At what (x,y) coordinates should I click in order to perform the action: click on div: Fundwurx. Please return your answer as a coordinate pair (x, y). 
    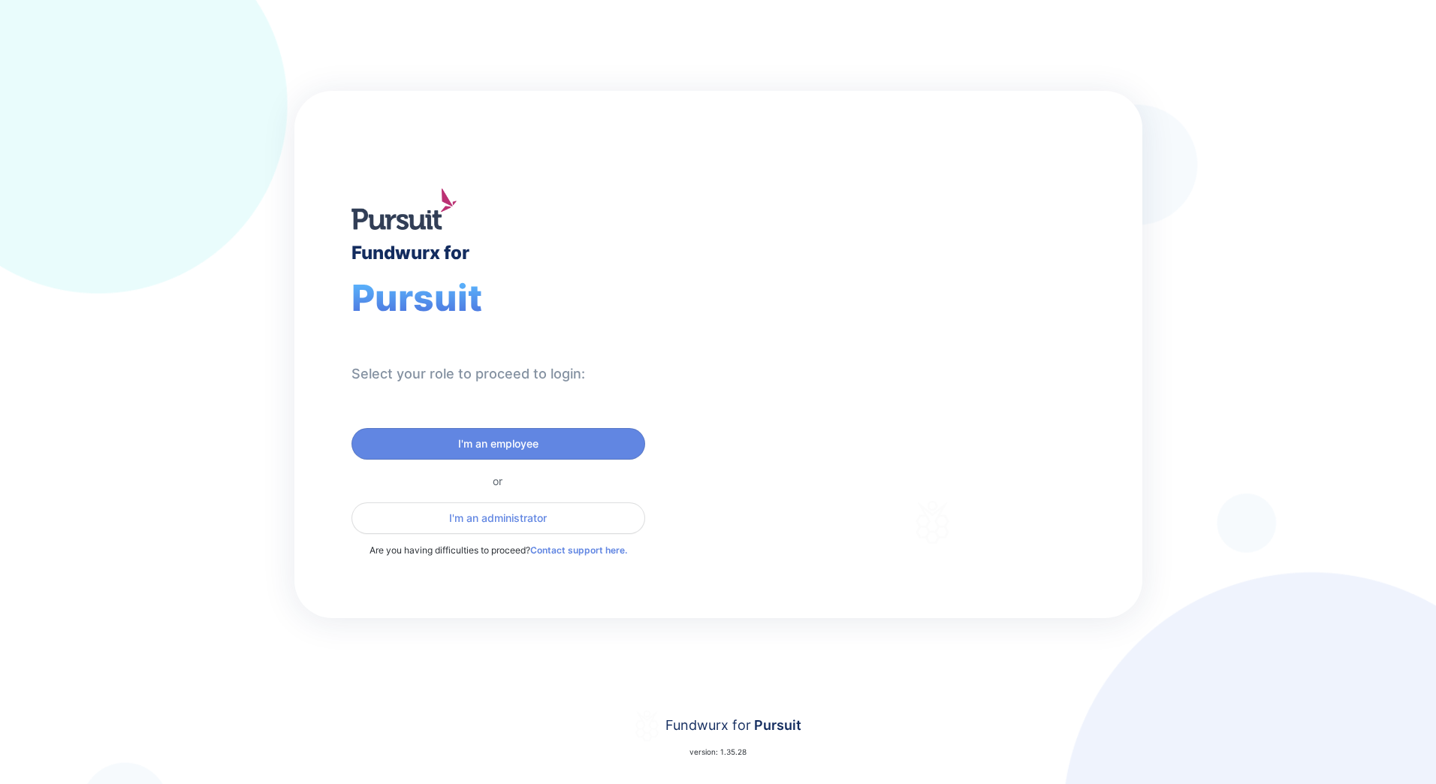
    Looking at the image, I should click on (890, 328).